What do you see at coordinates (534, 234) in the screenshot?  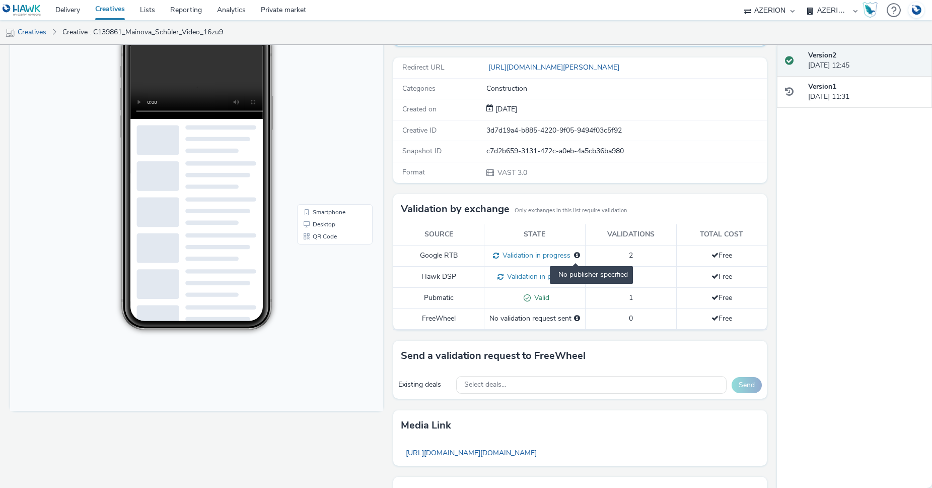 I see `th: State` at bounding box center [534, 234].